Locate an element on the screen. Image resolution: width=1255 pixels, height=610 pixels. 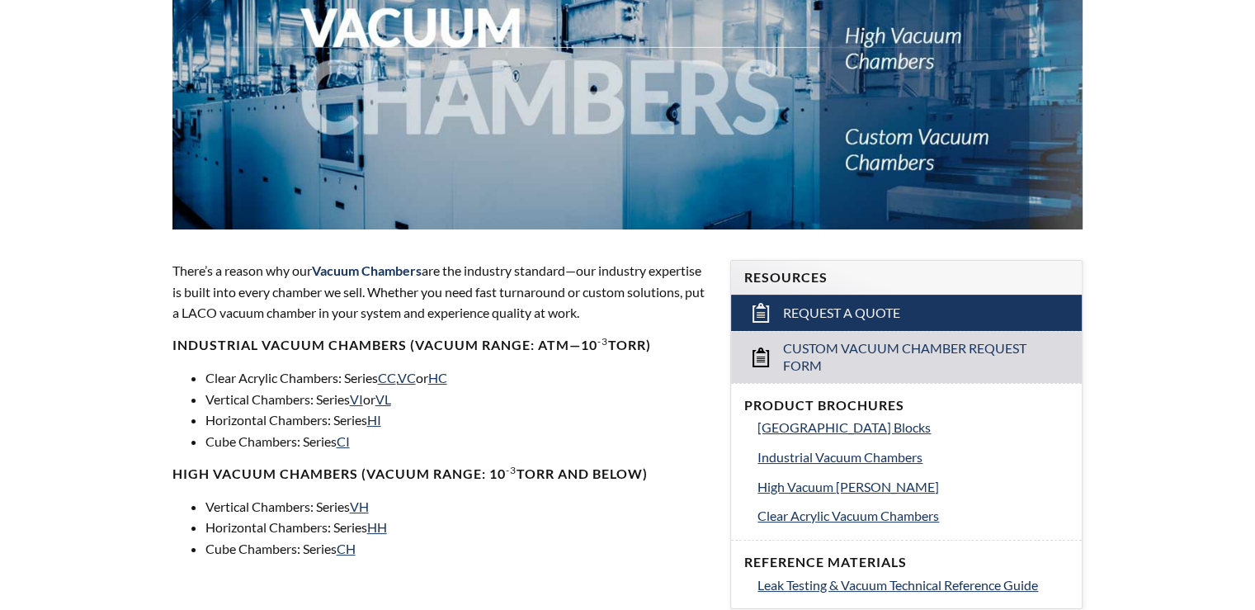
li: Clear Acrylic Chambers: Series , or is located at coordinates (458, 378).